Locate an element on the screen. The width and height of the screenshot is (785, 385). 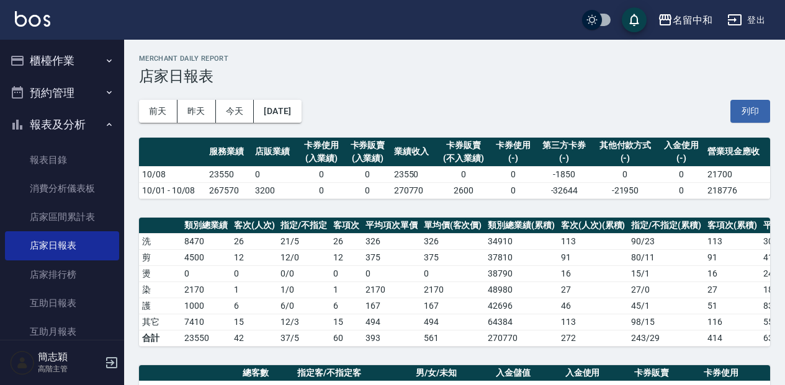
td: -1850 is located at coordinates (564, 174).